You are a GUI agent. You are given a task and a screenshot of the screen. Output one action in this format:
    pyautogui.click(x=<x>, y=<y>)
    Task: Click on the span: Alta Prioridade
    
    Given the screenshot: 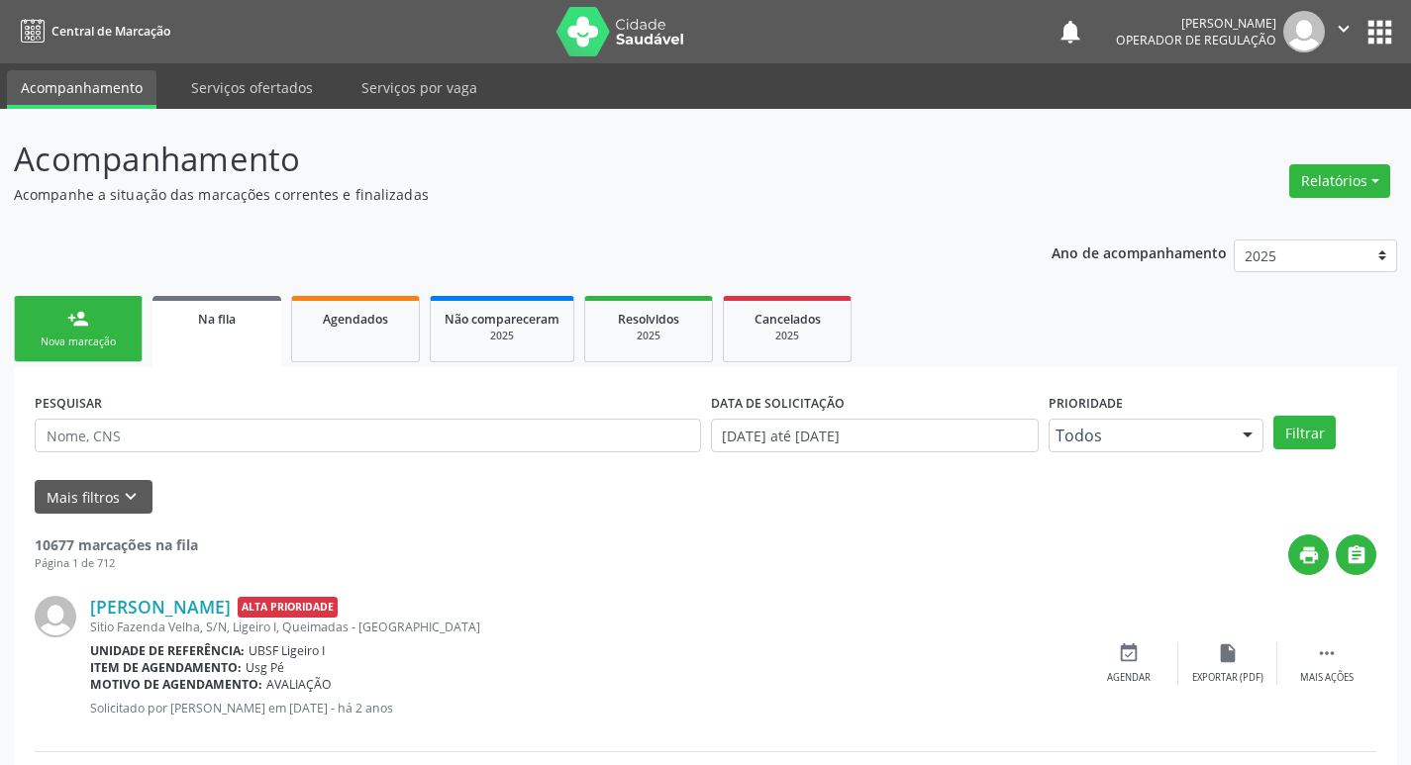 What is the action you would take?
    pyautogui.click(x=287, y=607)
    